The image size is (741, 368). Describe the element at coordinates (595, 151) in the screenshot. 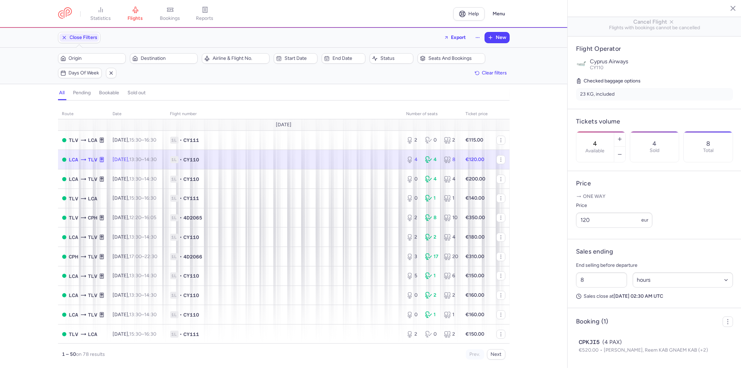

I see `label: Available` at that location.